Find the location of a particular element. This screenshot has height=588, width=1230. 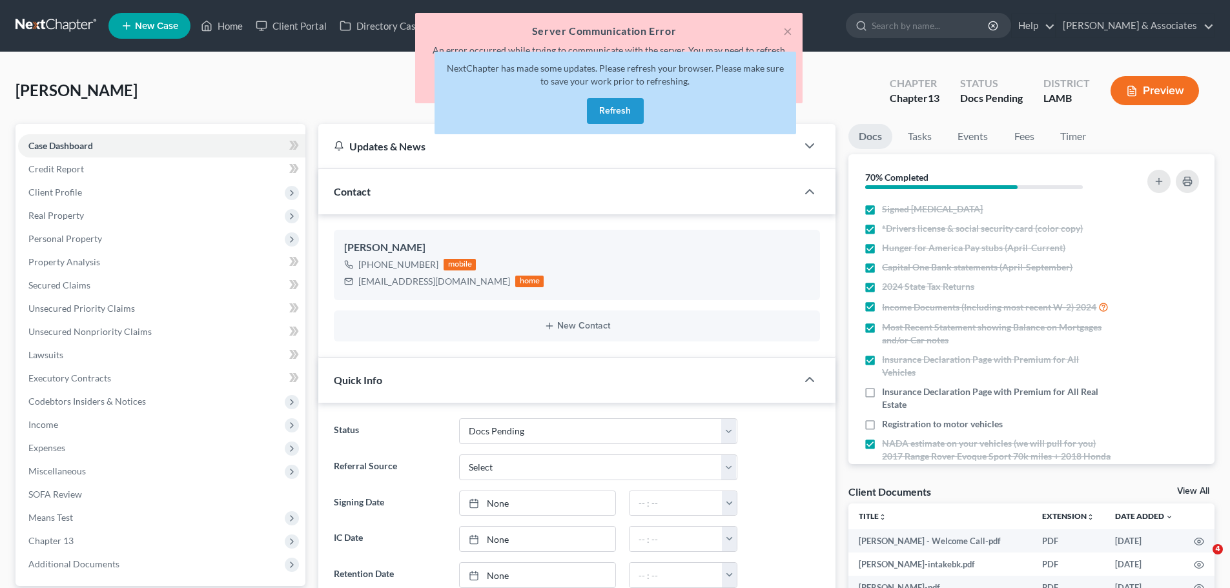

span: Case Dashboard is located at coordinates (61, 145).